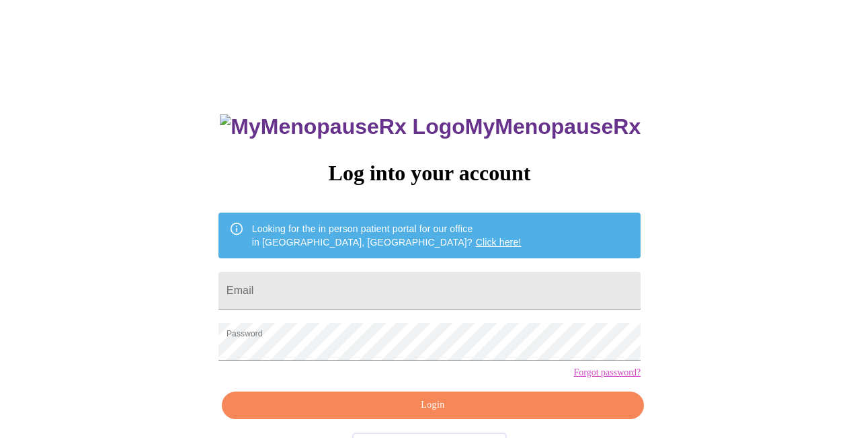 This screenshot has width=859, height=438. What do you see at coordinates (430, 173) in the screenshot?
I see `h3: Log into your account` at bounding box center [430, 173].